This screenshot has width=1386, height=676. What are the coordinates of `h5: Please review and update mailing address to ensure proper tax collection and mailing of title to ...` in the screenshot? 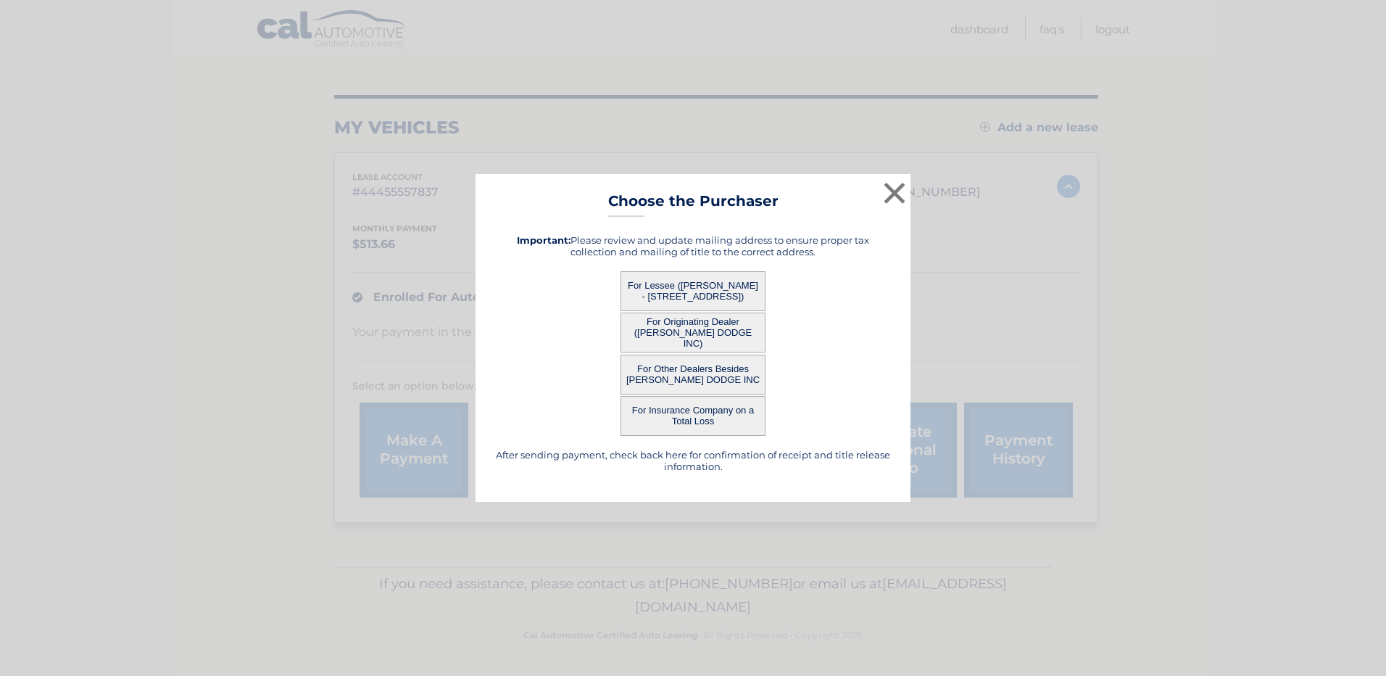 It's located at (693, 246).